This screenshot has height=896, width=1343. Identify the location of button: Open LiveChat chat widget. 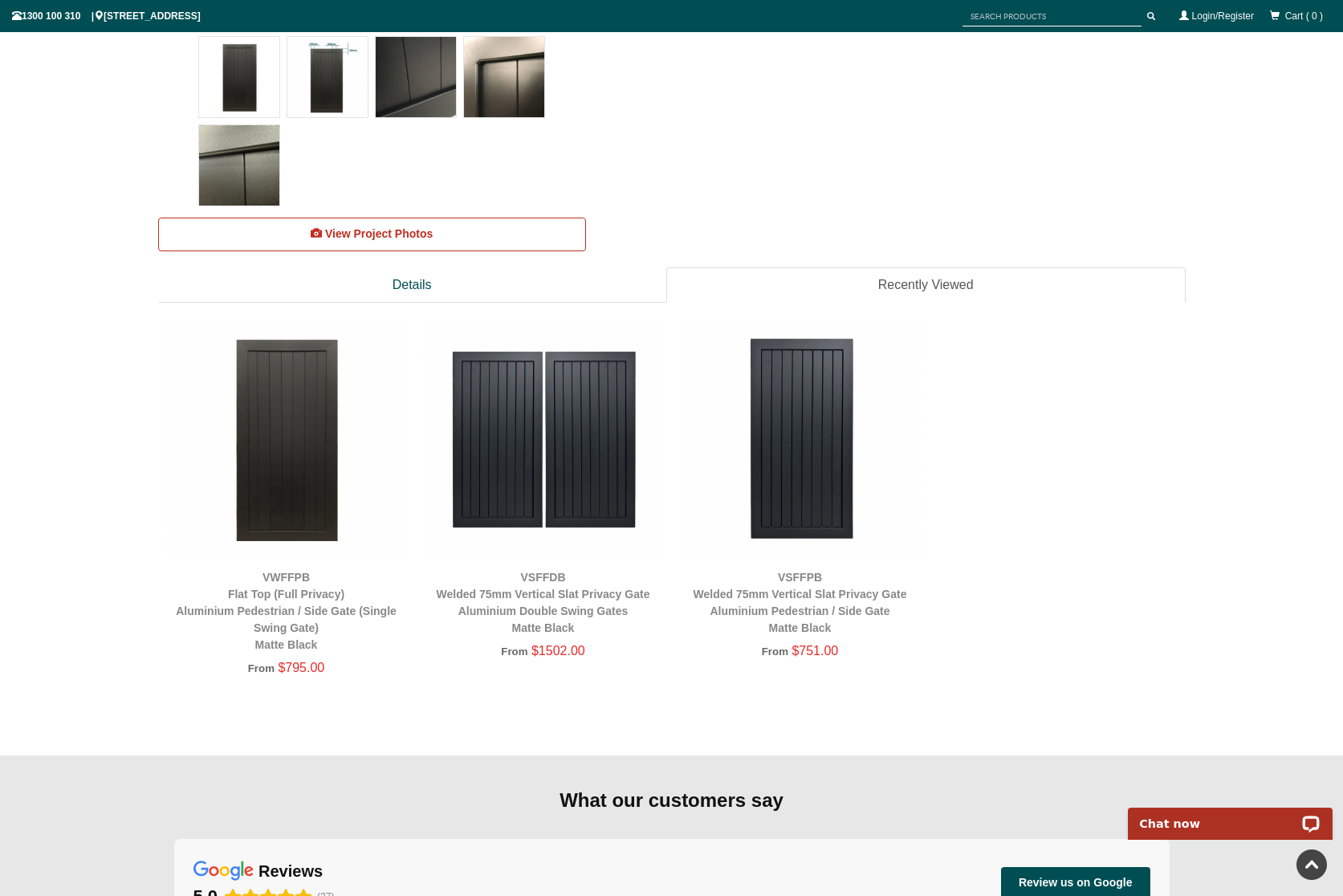
(194, 34).